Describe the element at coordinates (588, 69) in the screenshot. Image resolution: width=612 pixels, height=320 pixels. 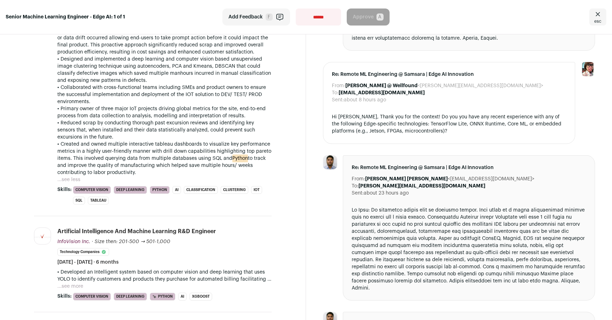
I see `img: 14759586-medium_jpg` at that location.